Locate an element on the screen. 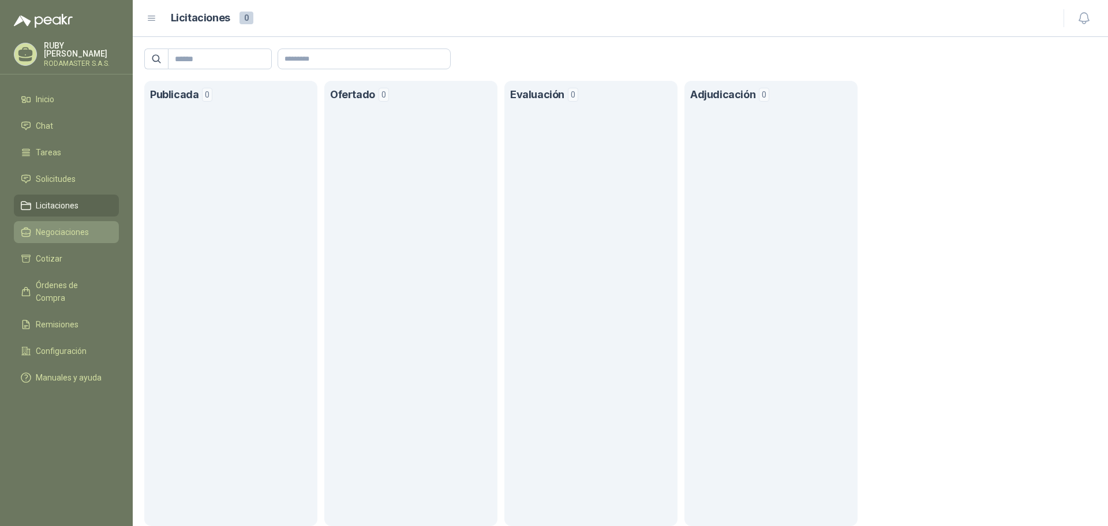  a: Negociaciones is located at coordinates (66, 232).